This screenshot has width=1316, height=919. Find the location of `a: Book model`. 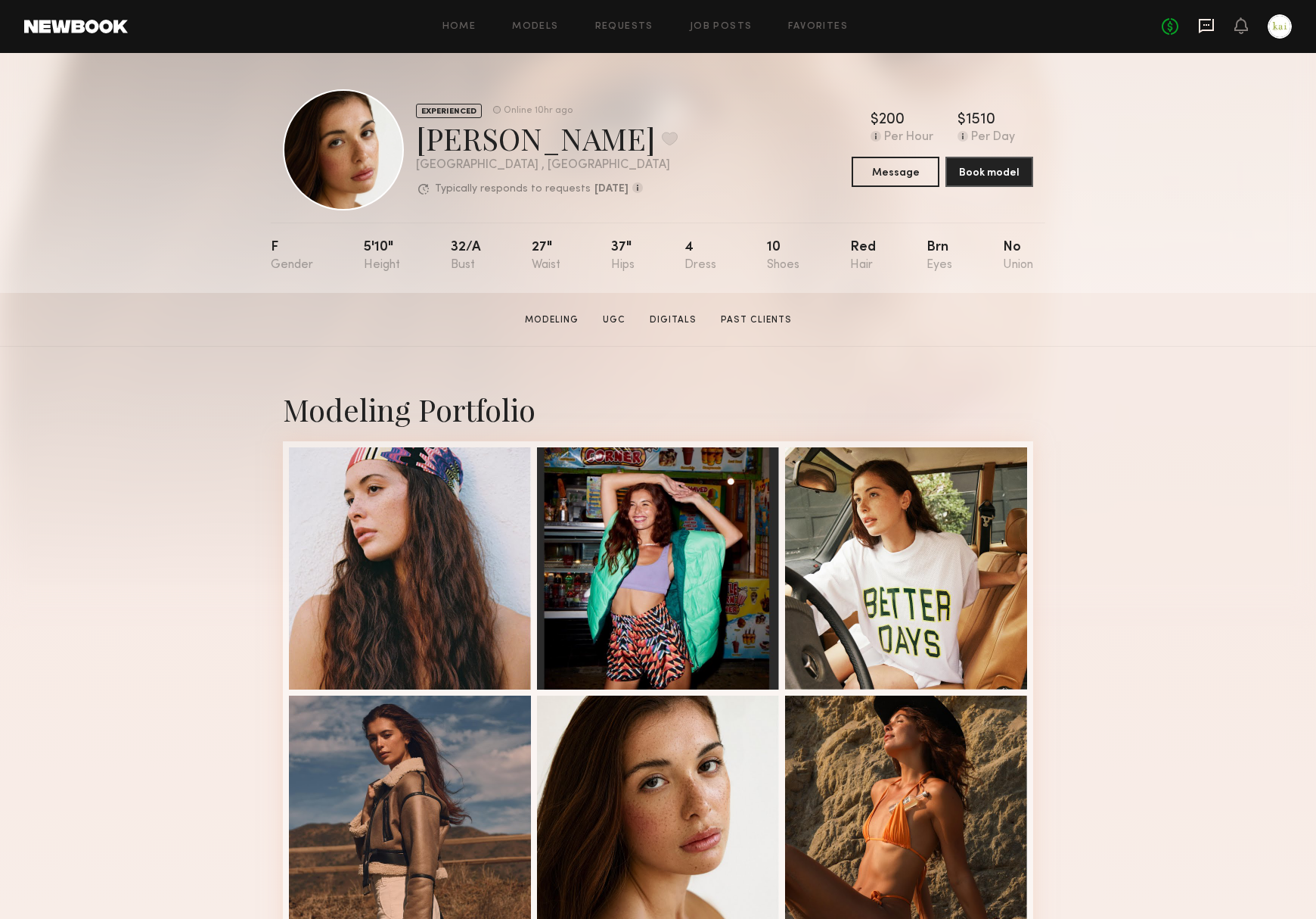

a: Book model is located at coordinates (990, 171).